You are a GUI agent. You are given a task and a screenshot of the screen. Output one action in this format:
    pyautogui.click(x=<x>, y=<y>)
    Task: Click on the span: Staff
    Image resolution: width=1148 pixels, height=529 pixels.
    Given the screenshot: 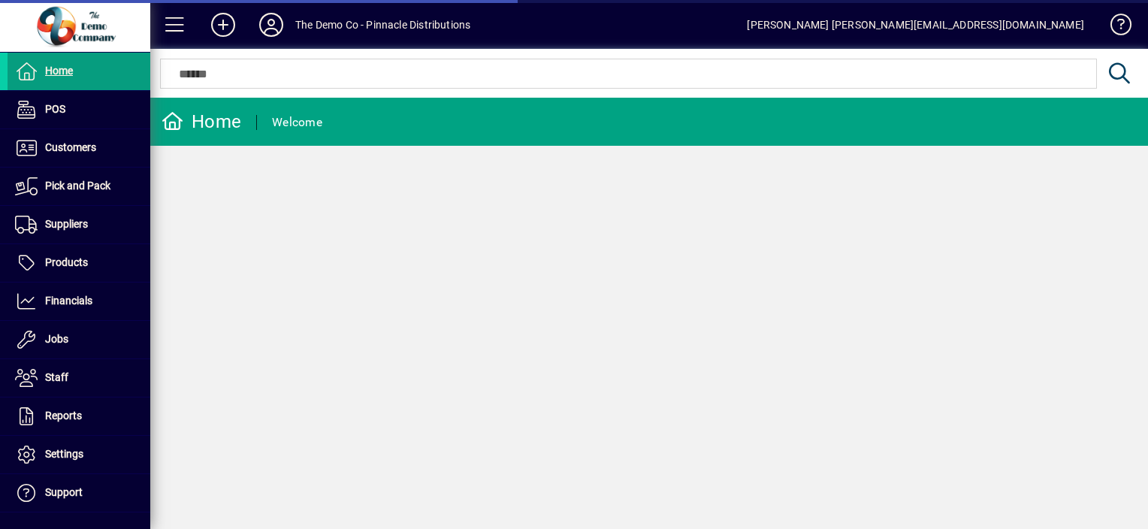 What is the action you would take?
    pyautogui.click(x=56, y=377)
    